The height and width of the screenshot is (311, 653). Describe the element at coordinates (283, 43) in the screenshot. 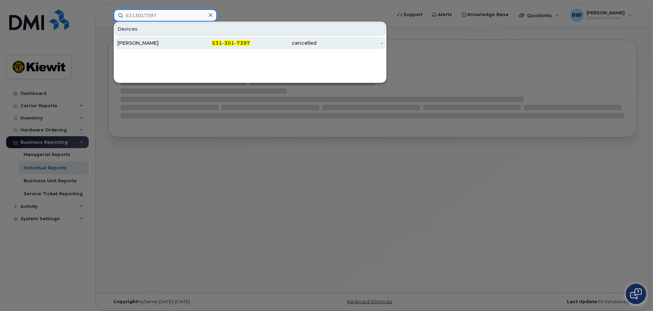

I see `div: cancelled` at that location.